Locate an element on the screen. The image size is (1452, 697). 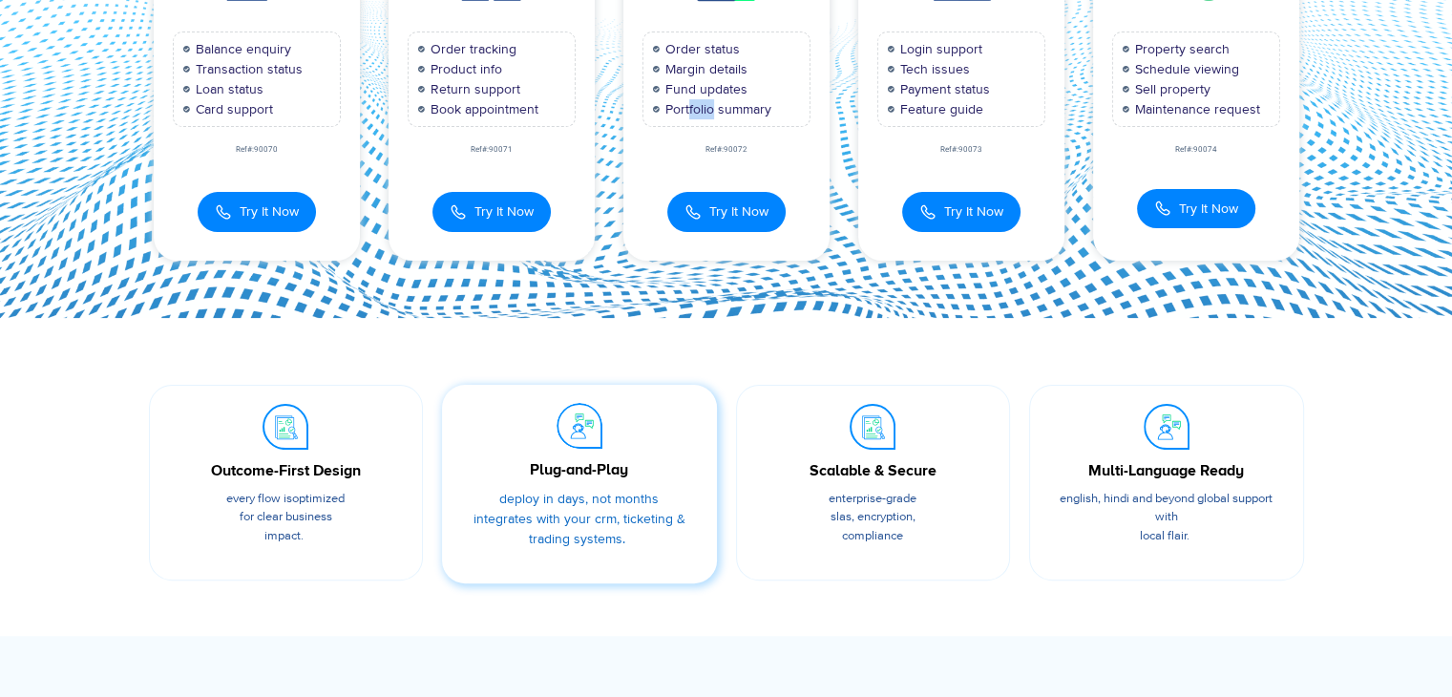
span: Tech issues is located at coordinates (933, 69).